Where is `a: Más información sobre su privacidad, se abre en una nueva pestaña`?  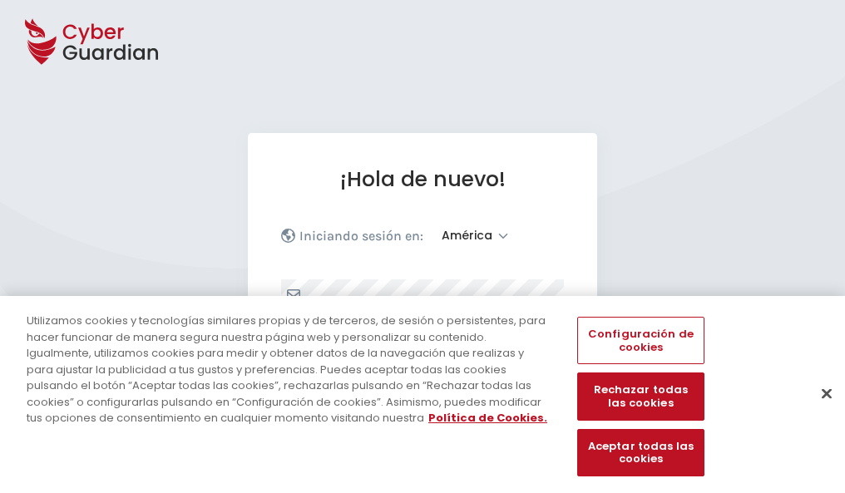
a: Más información sobre su privacidad, se abre en una nueva pestaña is located at coordinates (488, 418).